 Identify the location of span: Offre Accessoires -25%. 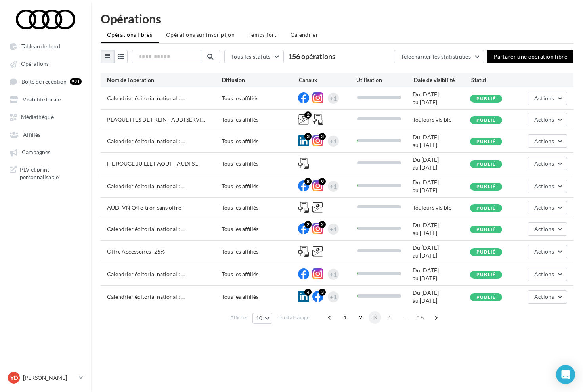
(136, 251).